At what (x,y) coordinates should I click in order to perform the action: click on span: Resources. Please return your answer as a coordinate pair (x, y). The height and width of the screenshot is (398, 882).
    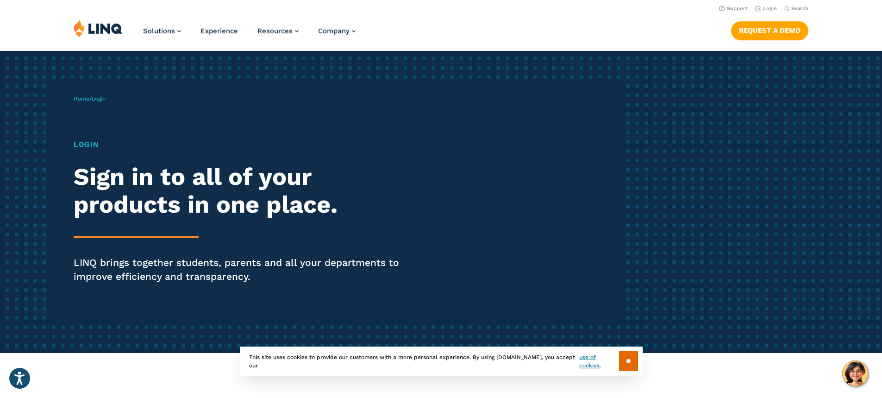
    Looking at the image, I should click on (275, 31).